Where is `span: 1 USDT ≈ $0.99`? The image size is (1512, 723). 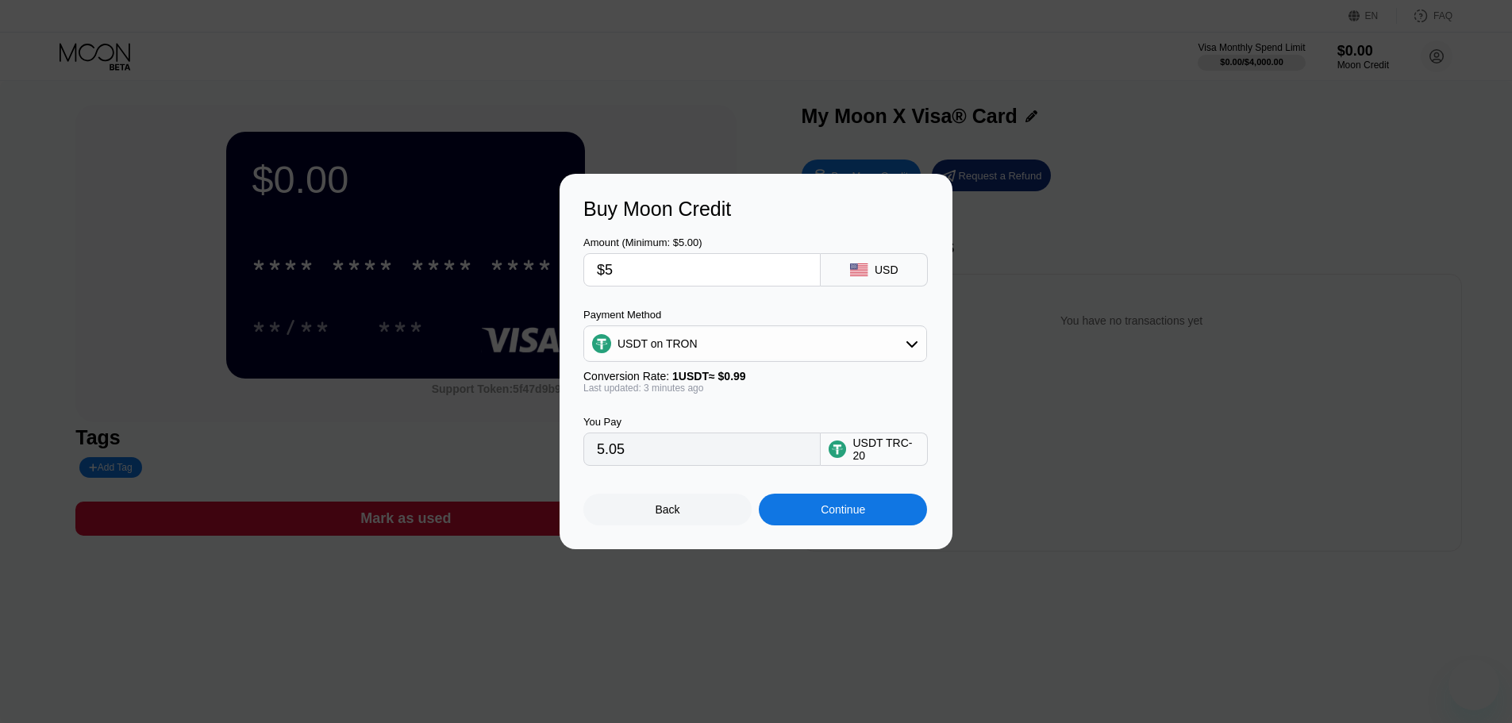
span: 1 USDT ≈ $0.99 is located at coordinates (709, 376).